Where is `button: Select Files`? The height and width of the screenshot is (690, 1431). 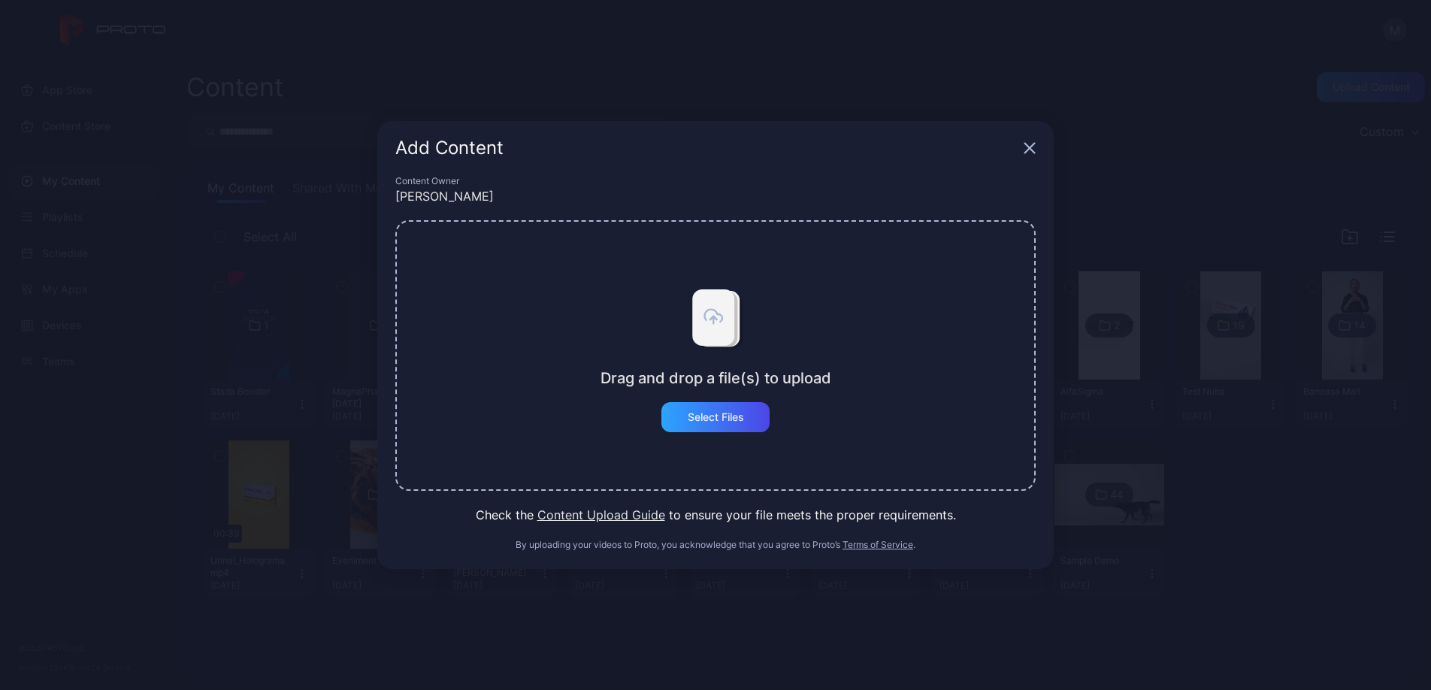 button: Select Files is located at coordinates (715, 417).